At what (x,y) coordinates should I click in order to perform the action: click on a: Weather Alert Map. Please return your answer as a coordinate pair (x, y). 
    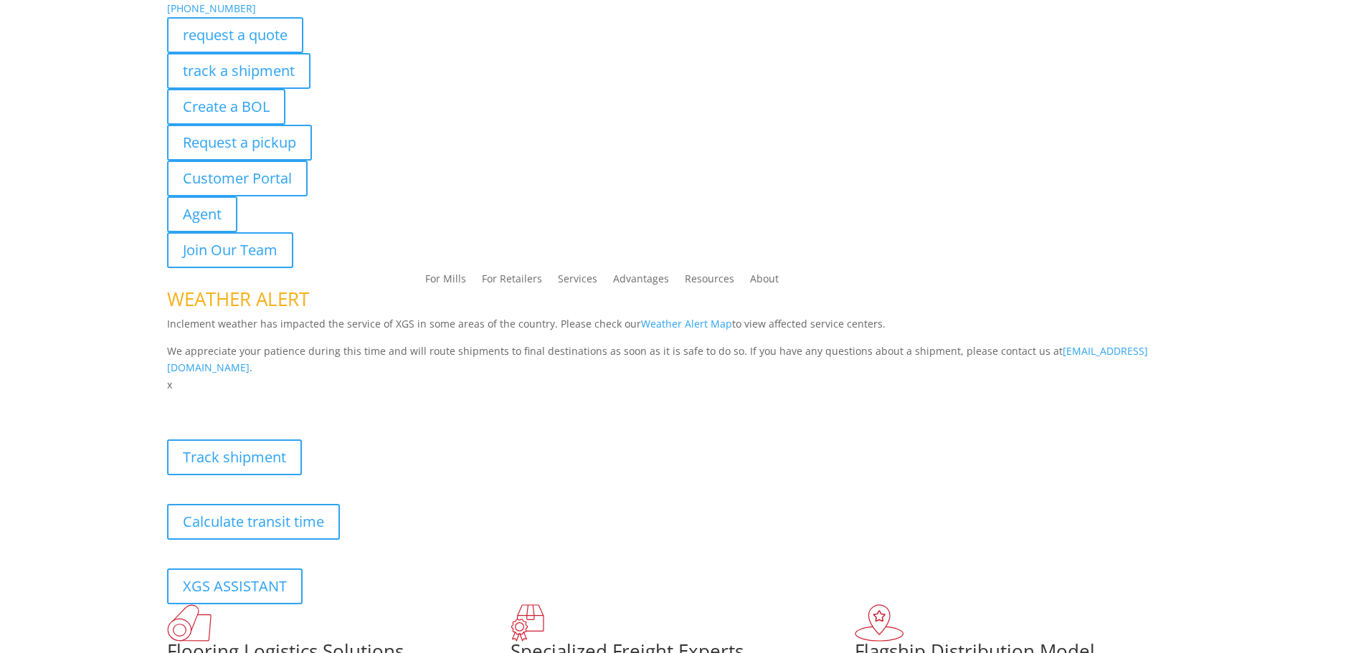
    Looking at the image, I should click on (686, 323).